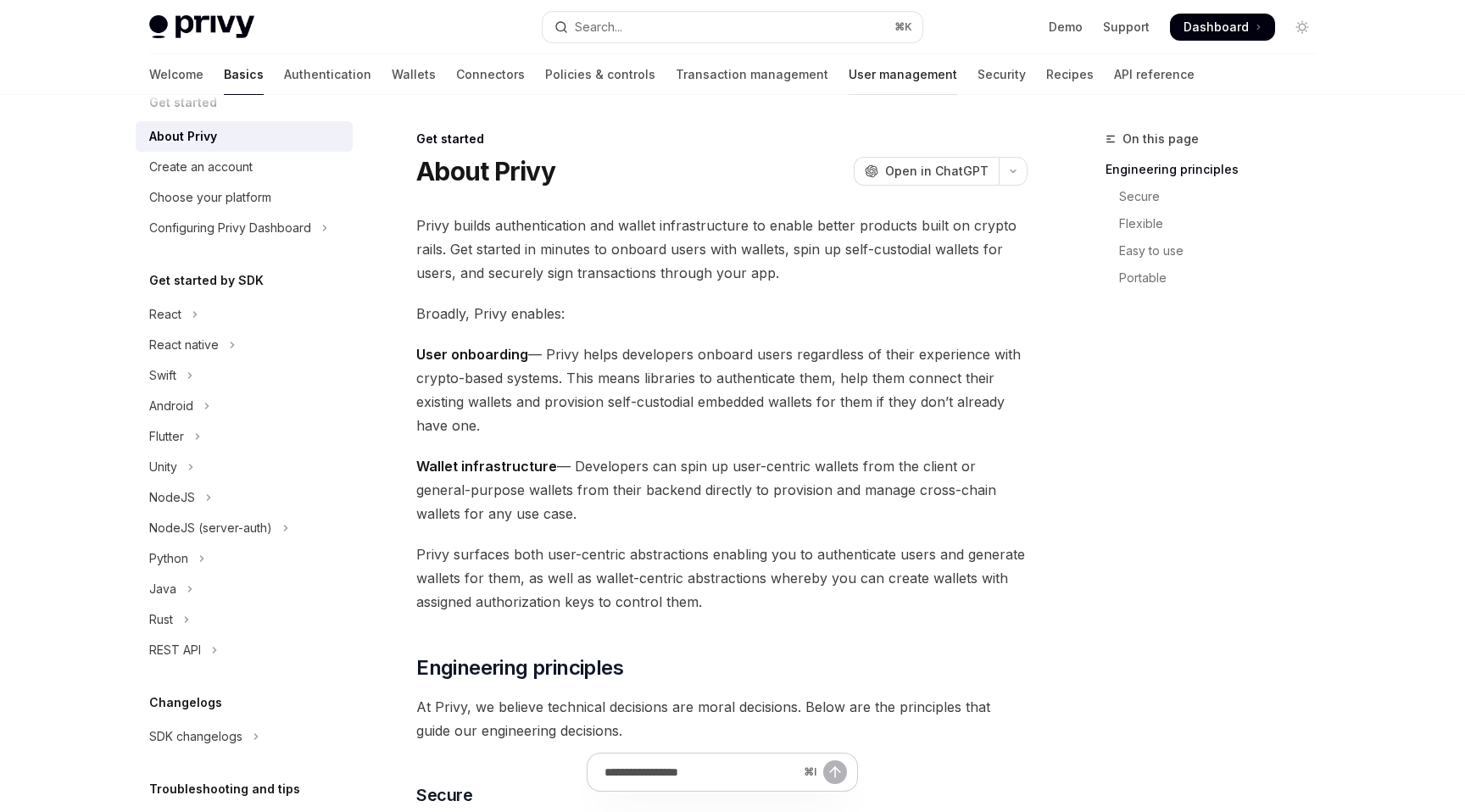  I want to click on button: Toggle React section, so click(244, 315).